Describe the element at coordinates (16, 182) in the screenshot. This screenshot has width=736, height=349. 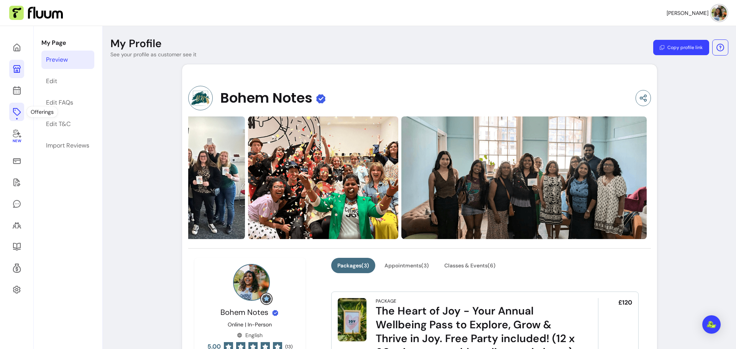
I see `a: Waivers` at that location.